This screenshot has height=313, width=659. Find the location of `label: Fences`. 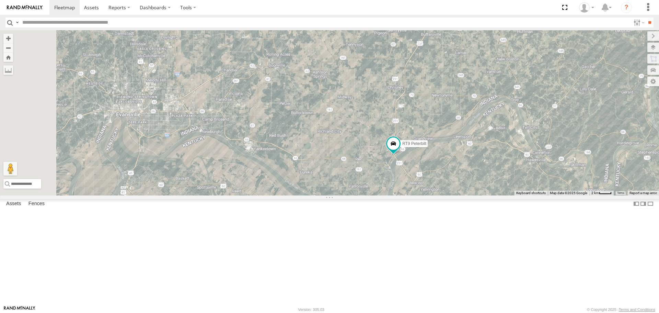

label: Fences is located at coordinates (36, 204).